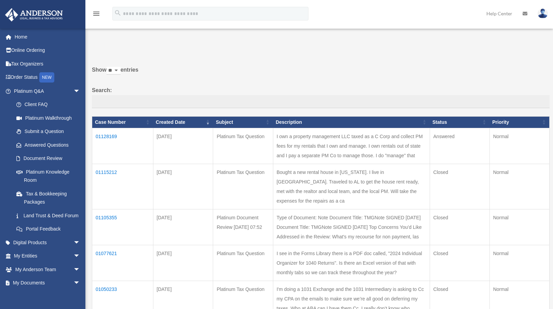 This screenshot has height=309, width=553. I want to click on a: My Entitiesarrow_drop_down, so click(47, 257).